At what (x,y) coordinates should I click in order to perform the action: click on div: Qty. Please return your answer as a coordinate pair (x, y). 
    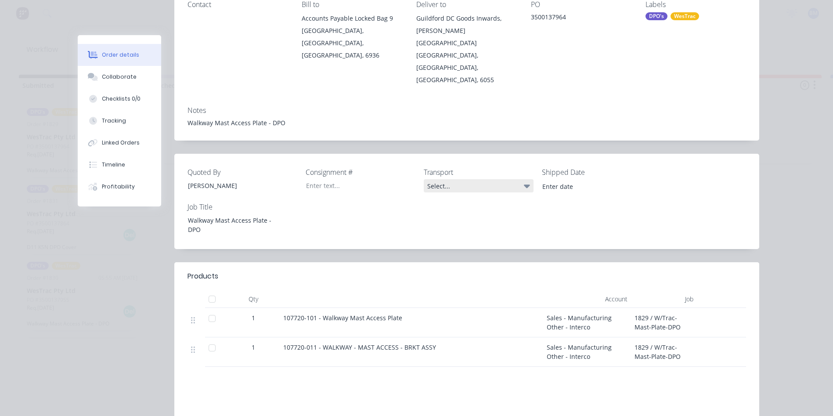
    Looking at the image, I should click on (253, 299).